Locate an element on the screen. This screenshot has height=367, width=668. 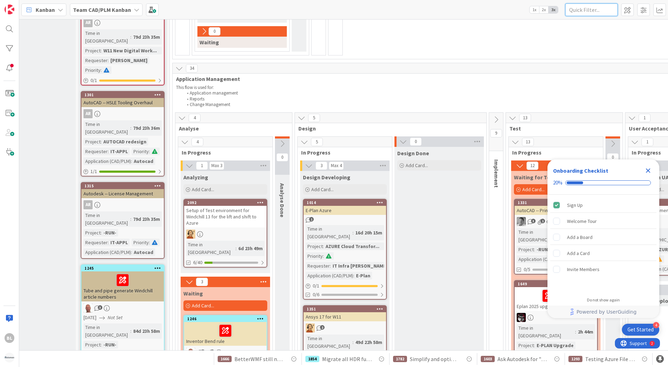
span: 0 is located at coordinates (415, 142).